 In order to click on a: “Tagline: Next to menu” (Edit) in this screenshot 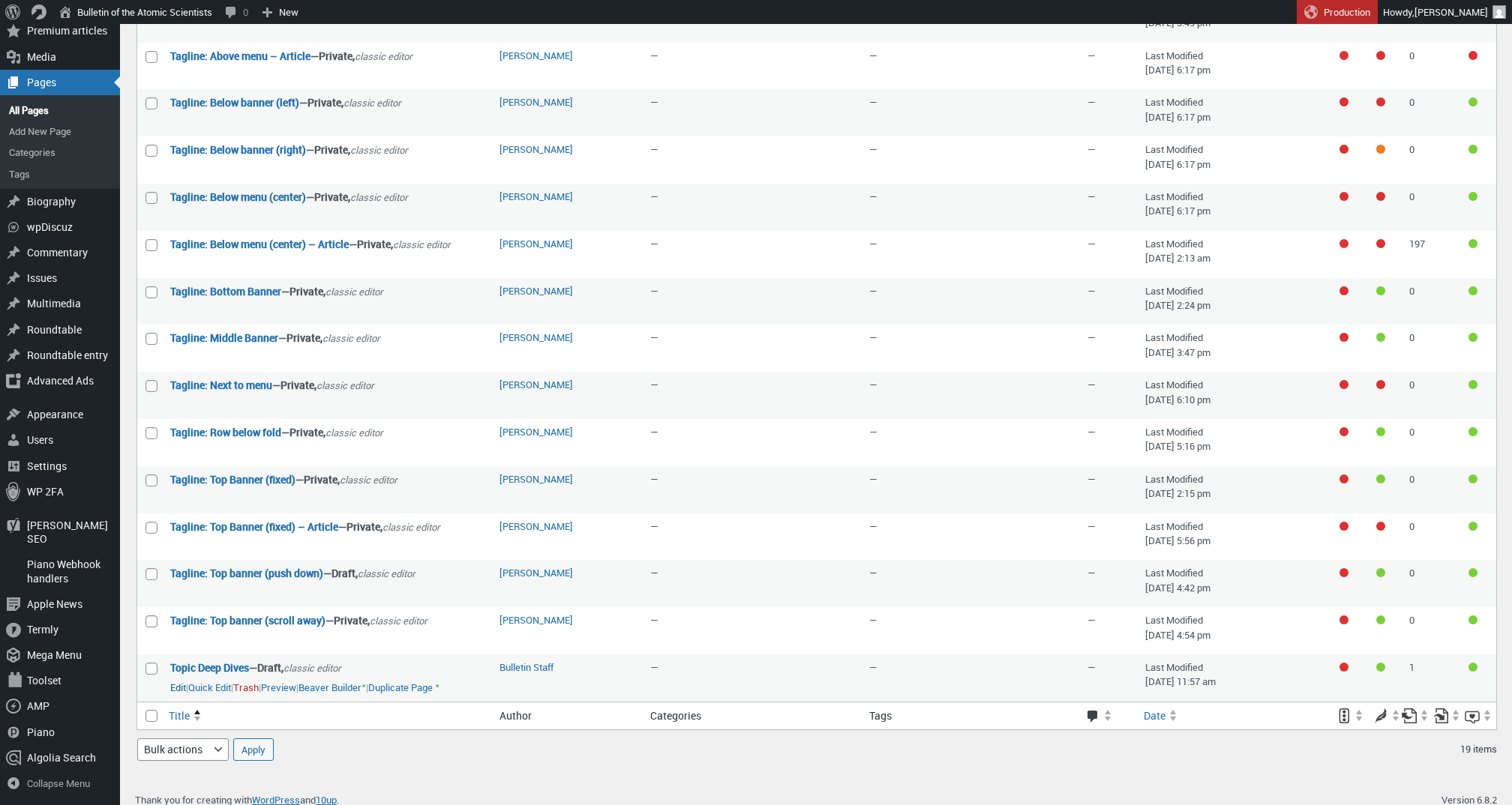, I will do `click(221, 384)`.